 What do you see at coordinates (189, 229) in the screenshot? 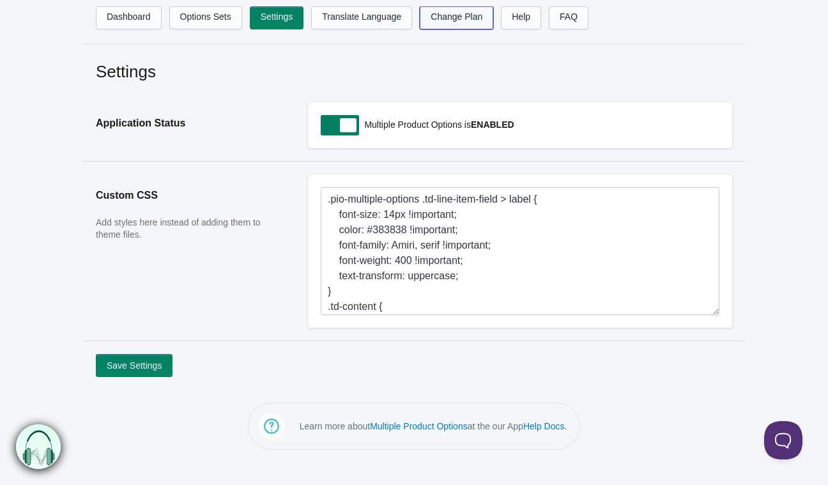
I see `p: Add styles here instead of adding them to theme files.` at bounding box center [189, 229].